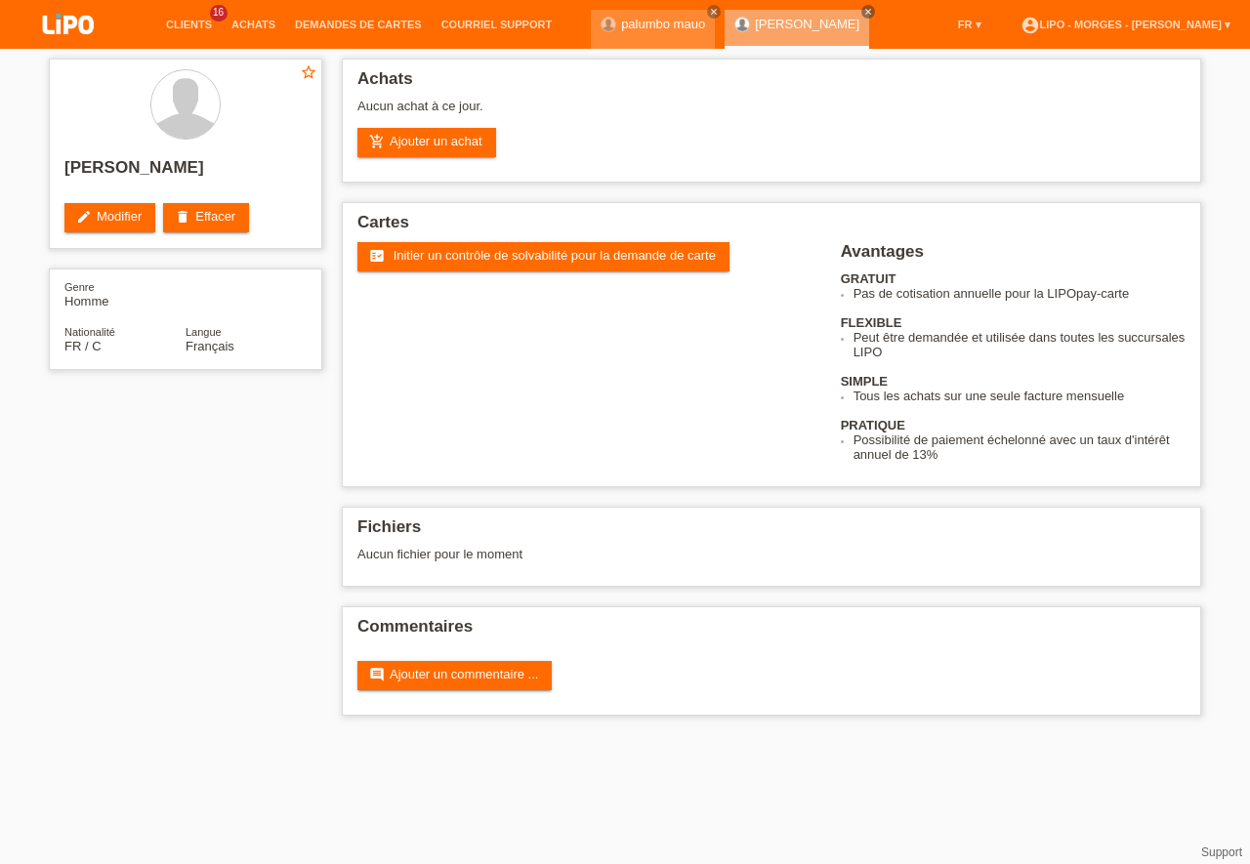  Describe the element at coordinates (219, 13) in the screenshot. I see `span: 16` at that location.